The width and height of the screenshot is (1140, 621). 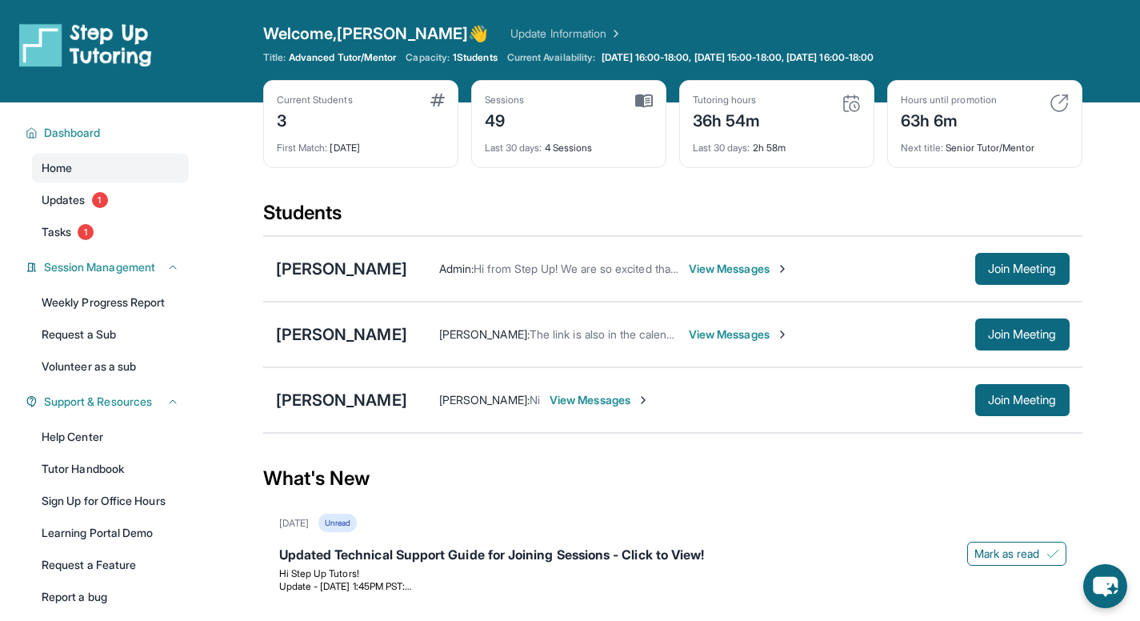 I want to click on span: Admin :, so click(x=456, y=268).